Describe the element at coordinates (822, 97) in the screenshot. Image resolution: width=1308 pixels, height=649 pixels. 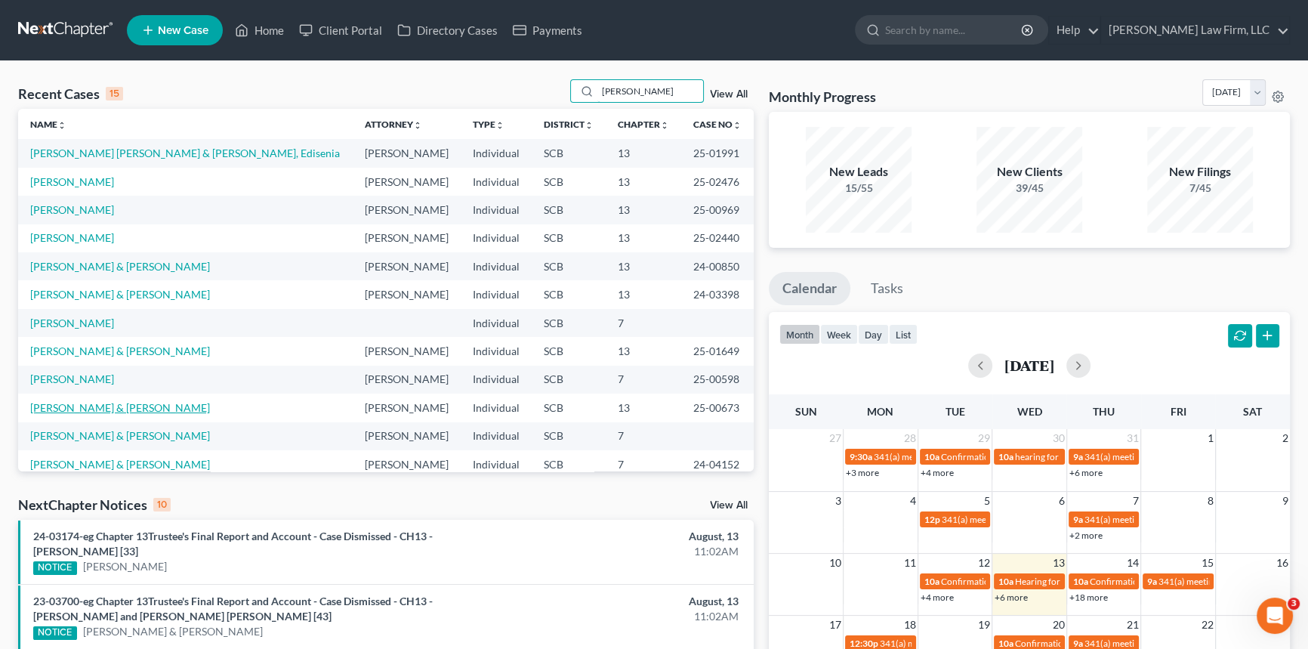
I see `h3: Monthly Progress` at that location.